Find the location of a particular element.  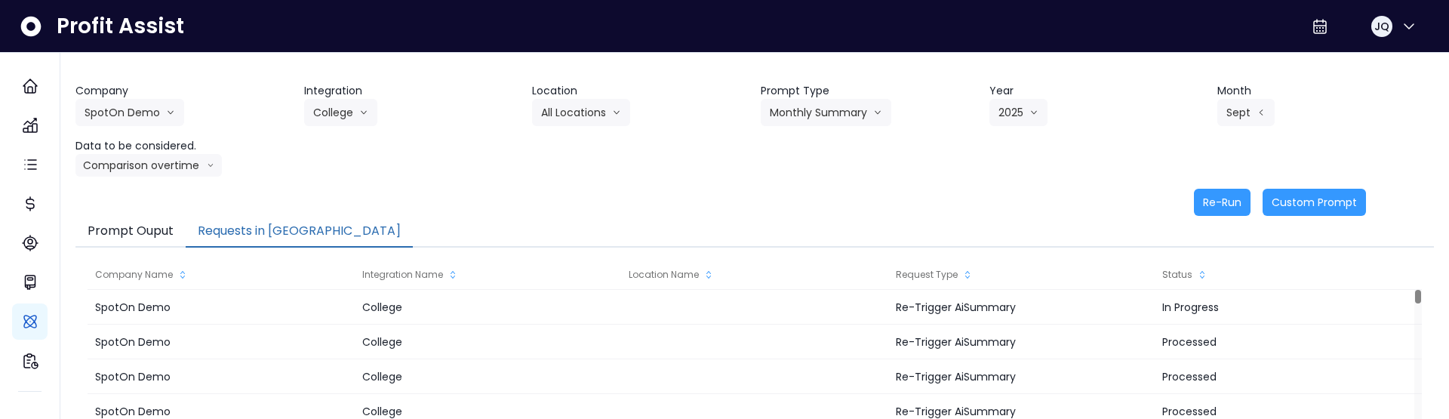

button: 2025arrow down line is located at coordinates (1018, 112).